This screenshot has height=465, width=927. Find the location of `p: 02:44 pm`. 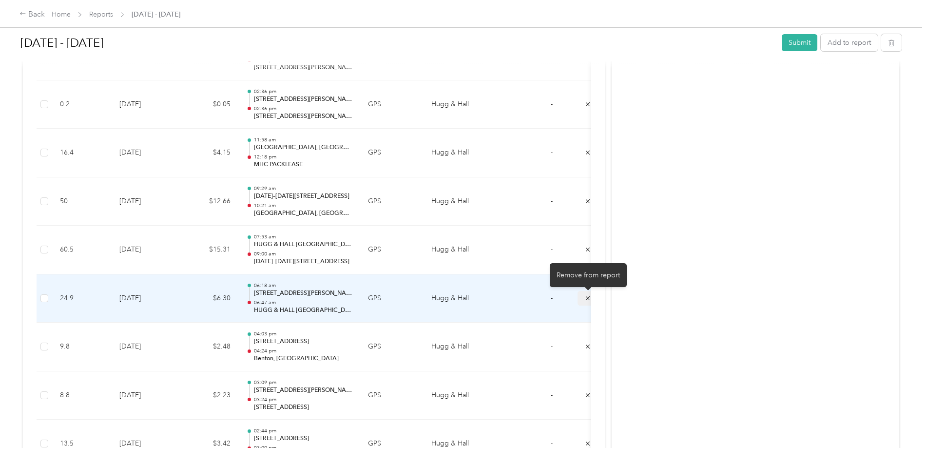

p: 02:44 pm is located at coordinates (303, 431).